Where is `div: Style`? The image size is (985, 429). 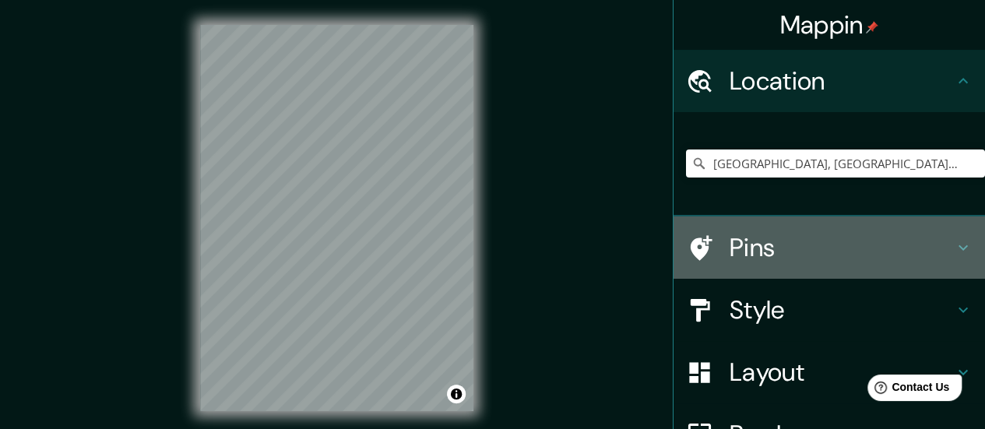 div: Style is located at coordinates (830, 310).